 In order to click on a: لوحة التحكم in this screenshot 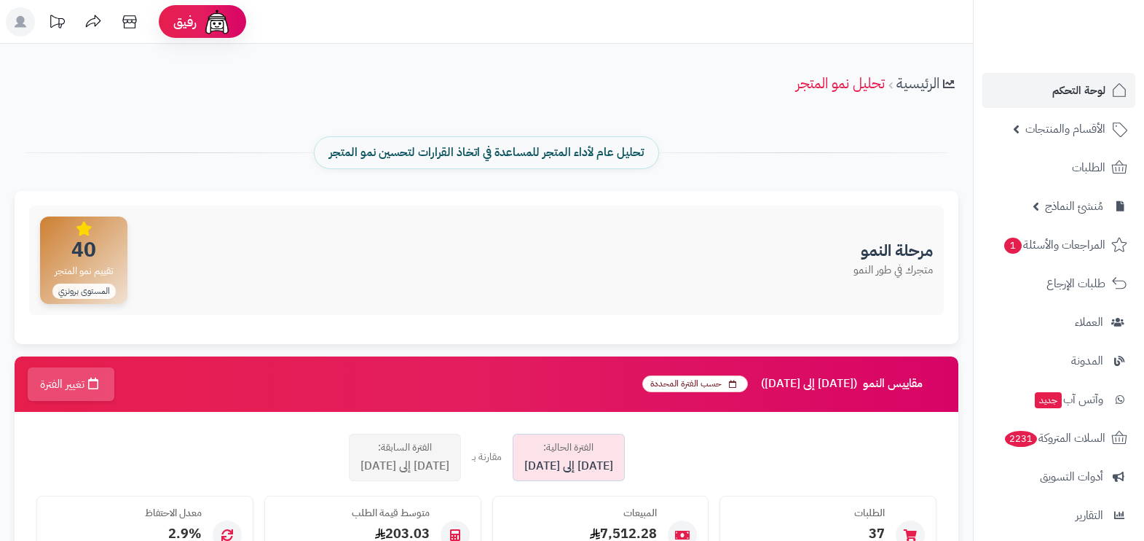, I will do `click(1059, 90)`.